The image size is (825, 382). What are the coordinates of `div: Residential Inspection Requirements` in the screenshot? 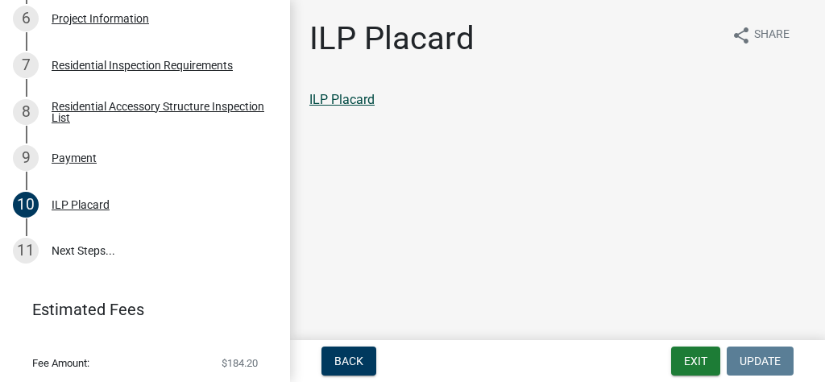 It's located at (142, 65).